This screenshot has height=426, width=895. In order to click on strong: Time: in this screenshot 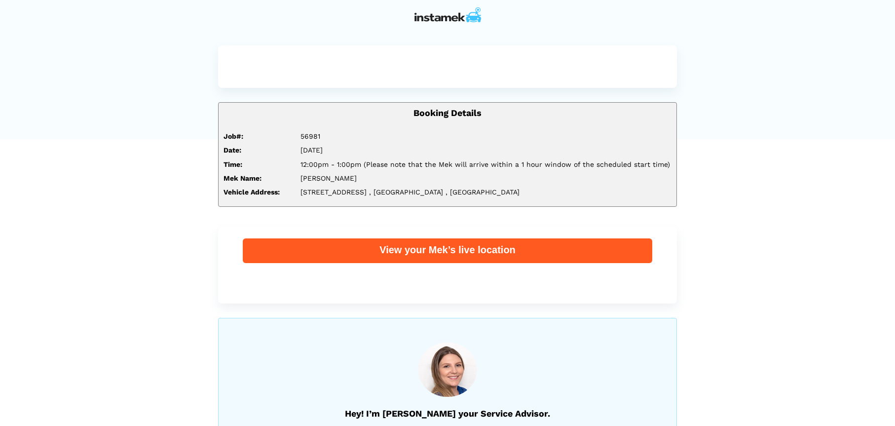, I will do `click(233, 164)`.